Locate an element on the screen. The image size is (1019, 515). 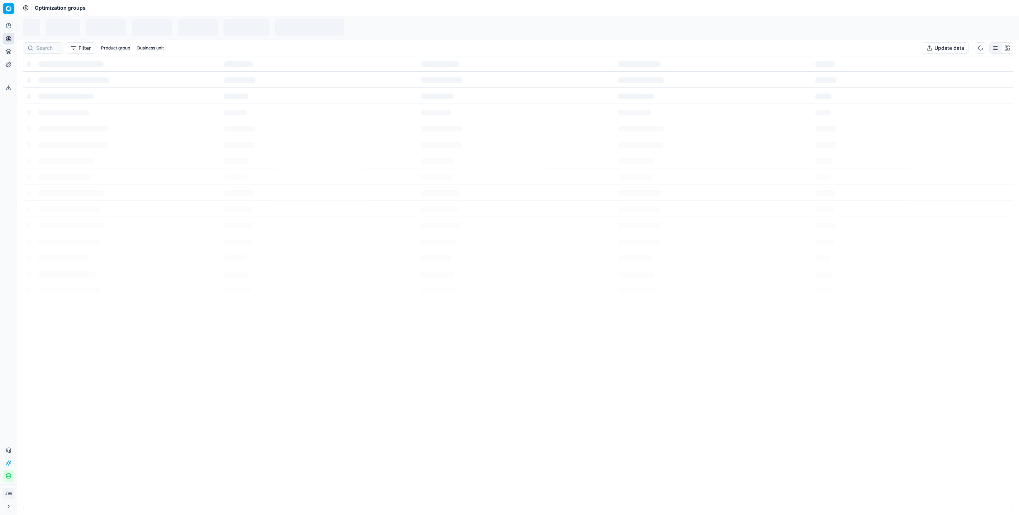
nav: breadcrumb is located at coordinates (60, 8).